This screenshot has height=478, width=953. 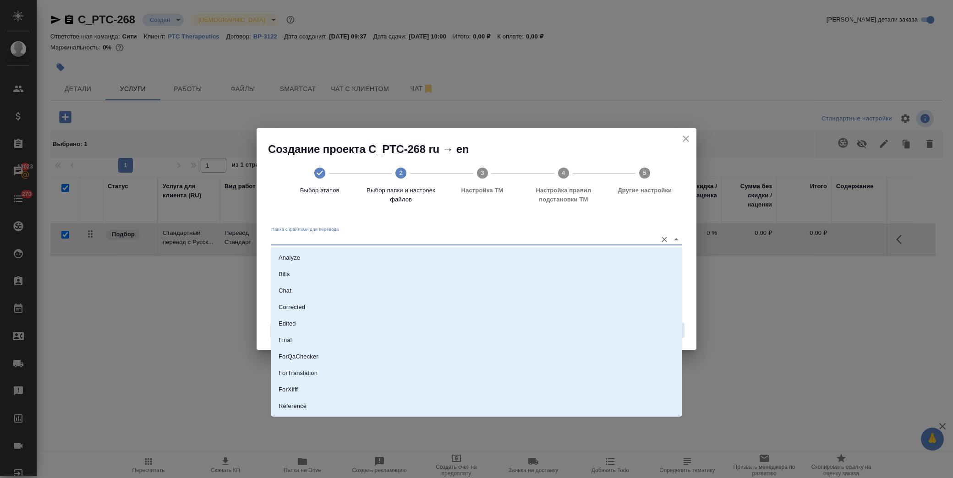 I want to click on span: Выбор папки и настроек файлов, so click(x=400, y=195).